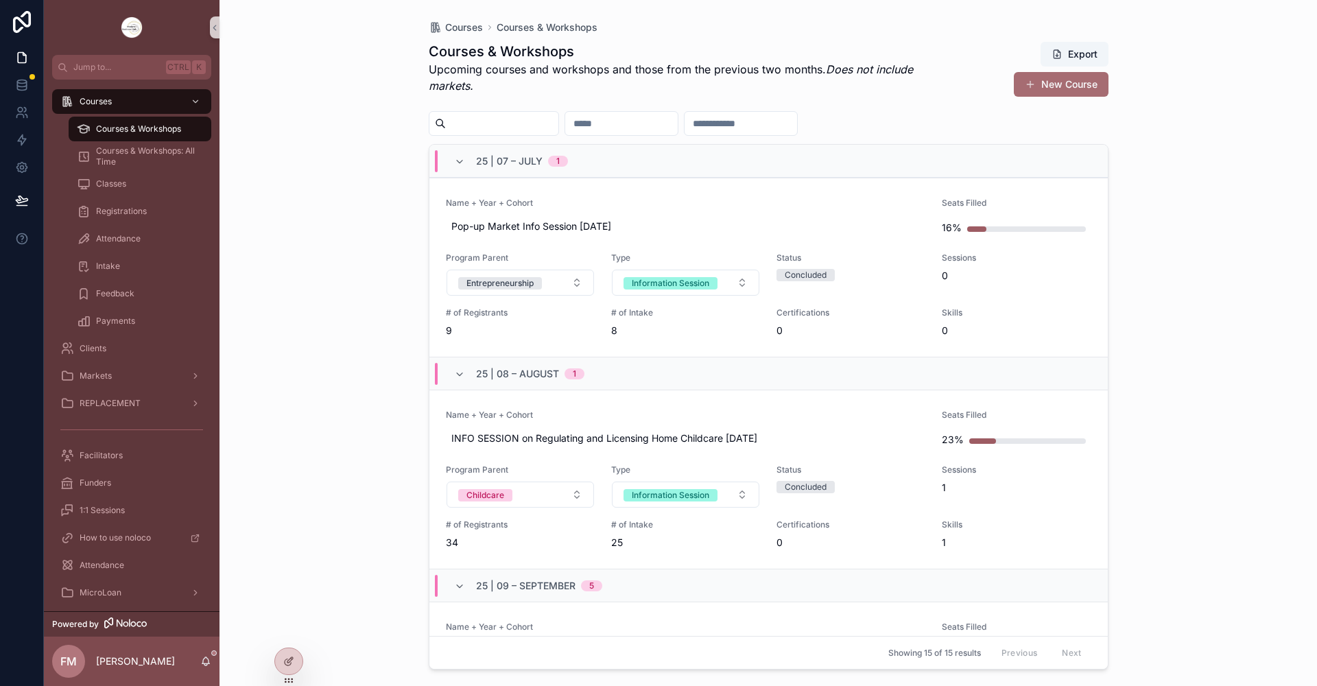  What do you see at coordinates (132, 483) in the screenshot?
I see `a: Funders` at bounding box center [132, 483].